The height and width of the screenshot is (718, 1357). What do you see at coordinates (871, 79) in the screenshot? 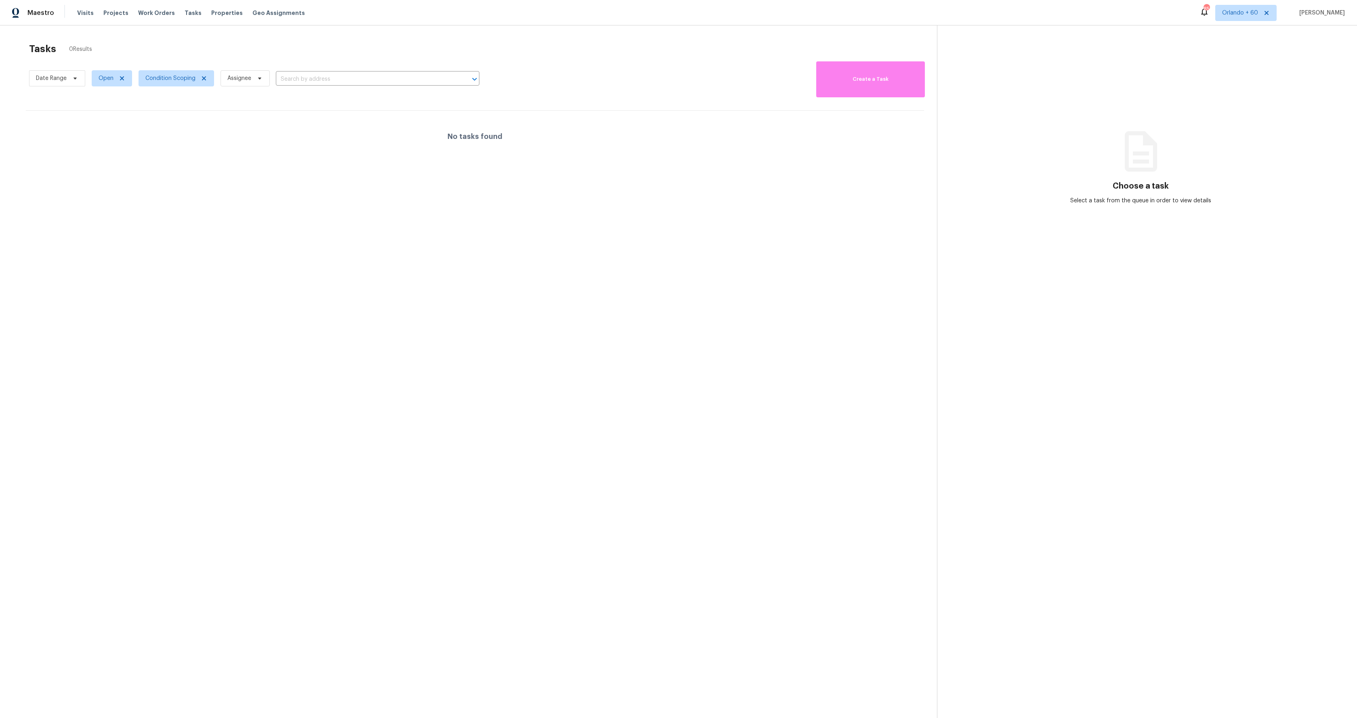
I see `button: Create a Task` at bounding box center [871, 79].